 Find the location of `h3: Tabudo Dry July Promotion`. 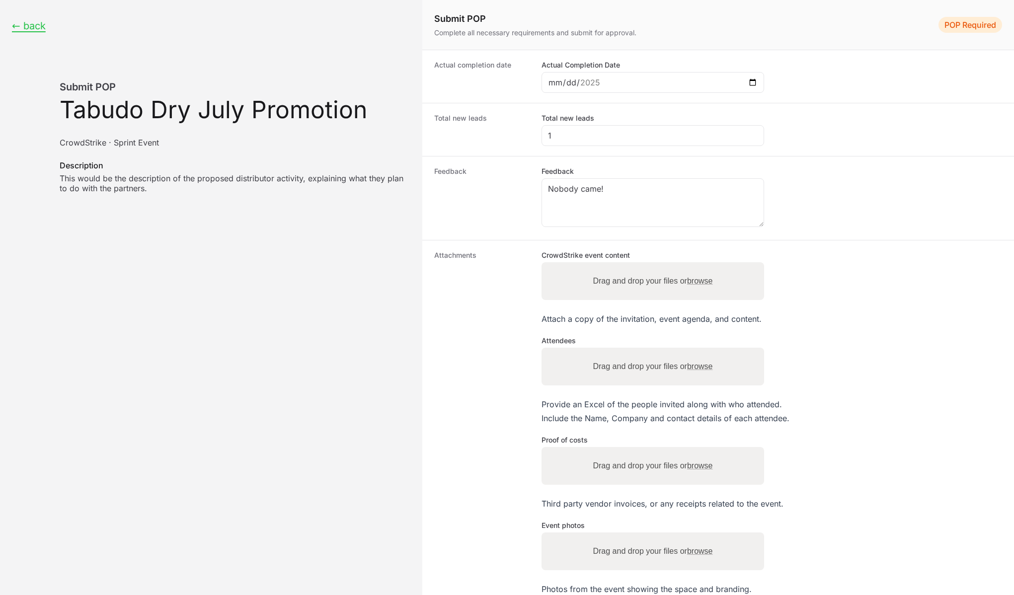

h3: Tabudo Dry July Promotion is located at coordinates (235, 110).